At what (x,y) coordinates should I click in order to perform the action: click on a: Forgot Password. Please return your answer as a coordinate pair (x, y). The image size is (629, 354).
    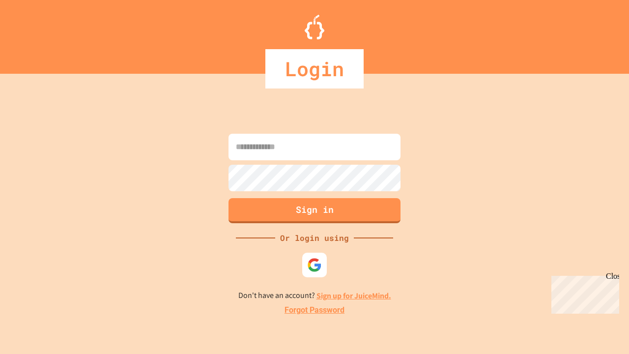
    Looking at the image, I should click on (315, 310).